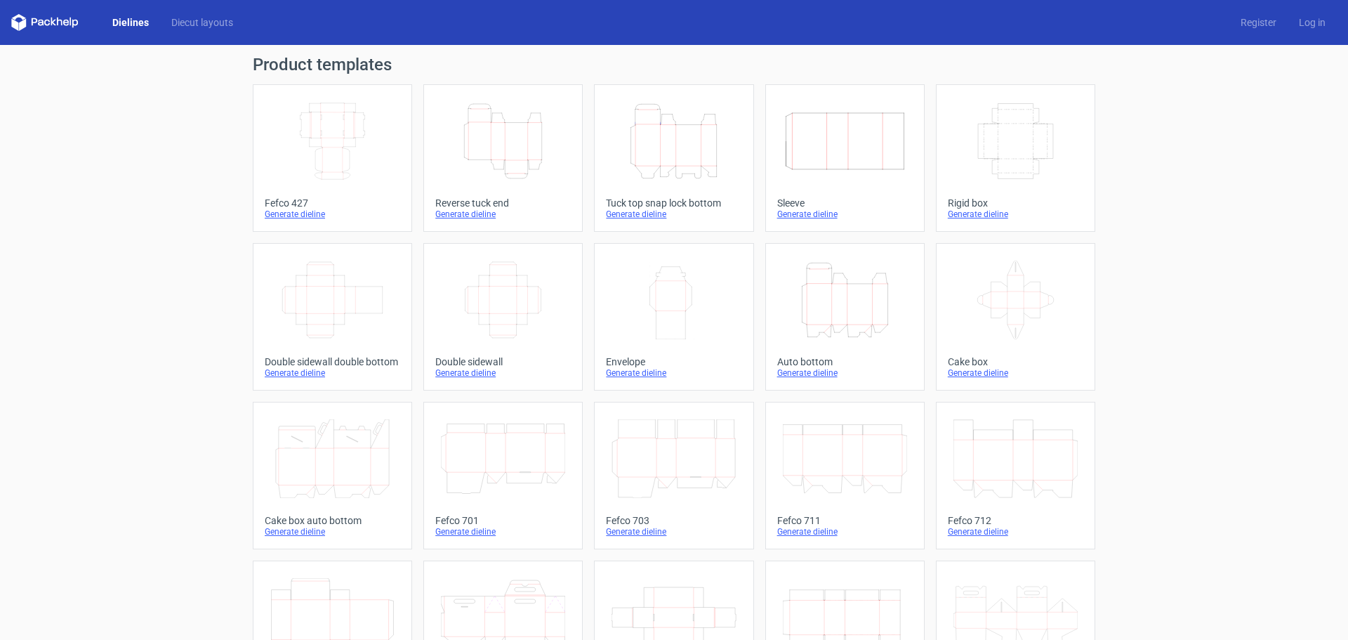 Image resolution: width=1348 pixels, height=640 pixels. Describe the element at coordinates (674, 65) in the screenshot. I see `h1: Product templates` at that location.